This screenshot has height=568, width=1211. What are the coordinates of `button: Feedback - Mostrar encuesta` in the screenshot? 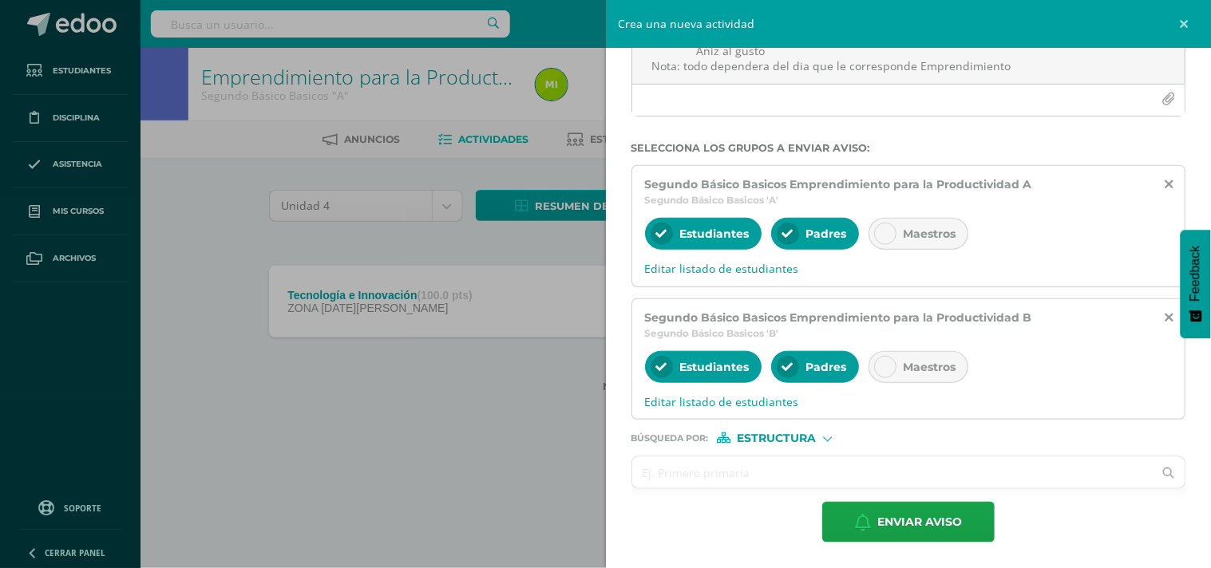 It's located at (1196, 284).